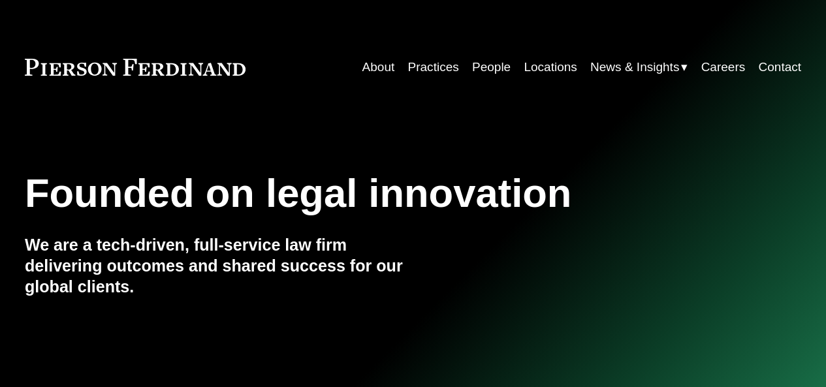  Describe the element at coordinates (348, 193) in the screenshot. I see `h1: Founded on legal innovation` at that location.